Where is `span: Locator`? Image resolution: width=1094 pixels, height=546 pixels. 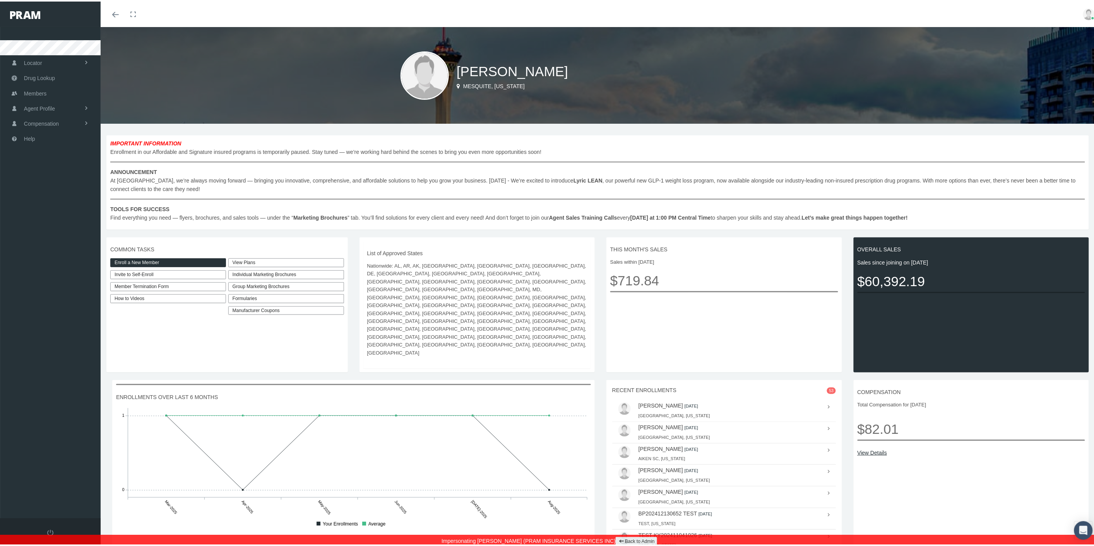
span: Locator is located at coordinates (33, 62).